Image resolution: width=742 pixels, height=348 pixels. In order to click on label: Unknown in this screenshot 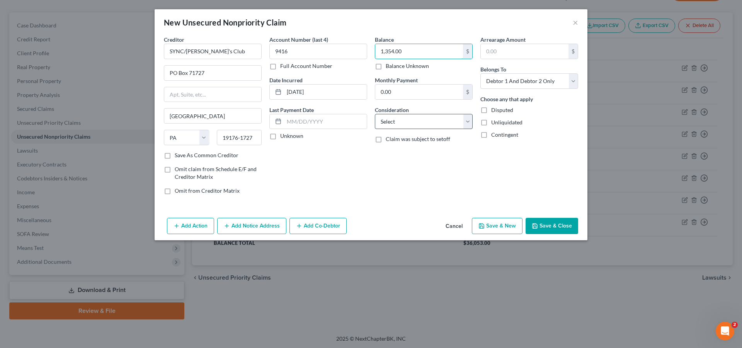, I will do `click(292, 136)`.